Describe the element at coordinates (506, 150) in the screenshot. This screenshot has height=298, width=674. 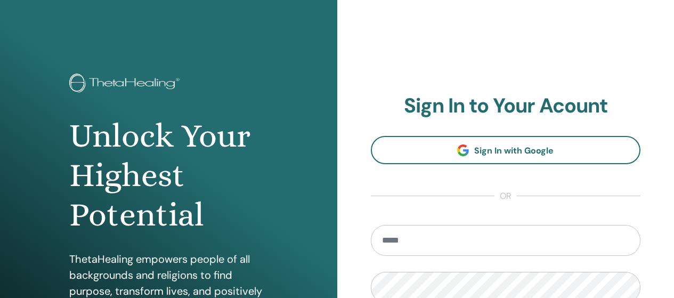
I see `a: Sign In with Google` at that location.